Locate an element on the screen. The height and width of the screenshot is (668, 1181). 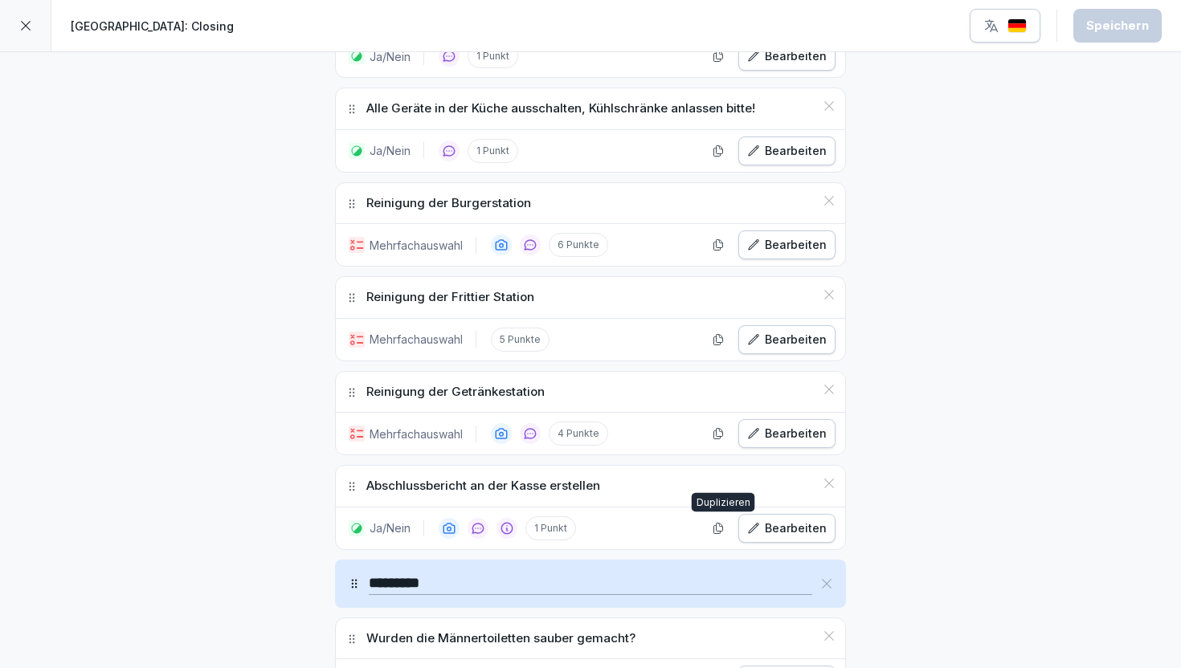
p: 5 Punkte is located at coordinates (520, 340).